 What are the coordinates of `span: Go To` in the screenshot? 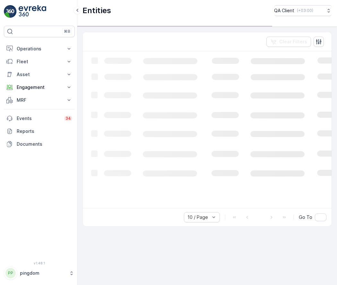 It's located at (305, 217).